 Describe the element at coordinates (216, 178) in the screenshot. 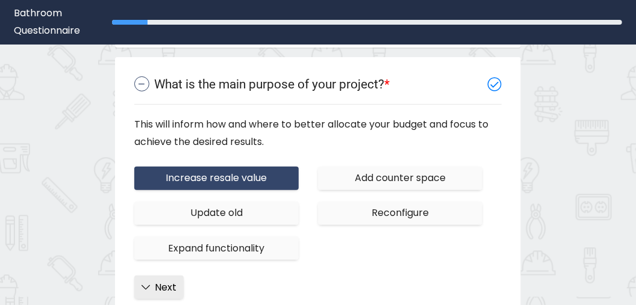

I see `button: Increase resale value` at that location.